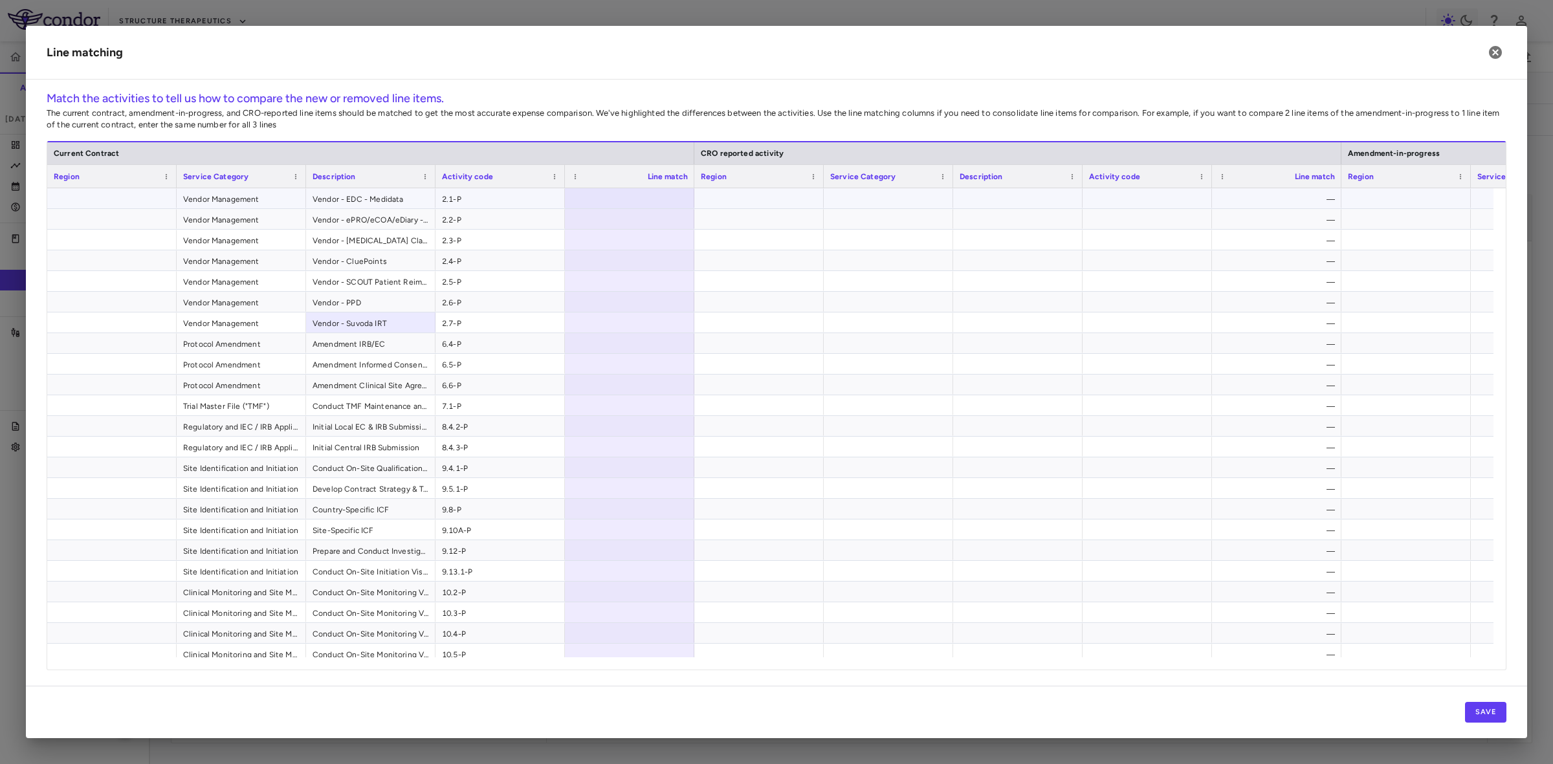  What do you see at coordinates (371, 220) in the screenshot?
I see `span: Vendor - ePRO/eCOA/eDiary - Clario` at bounding box center [371, 220].